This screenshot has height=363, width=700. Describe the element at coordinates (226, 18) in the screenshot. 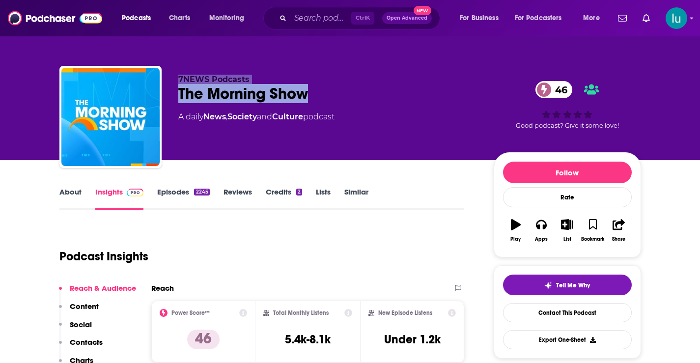

I see `span: Monitoring` at that location.